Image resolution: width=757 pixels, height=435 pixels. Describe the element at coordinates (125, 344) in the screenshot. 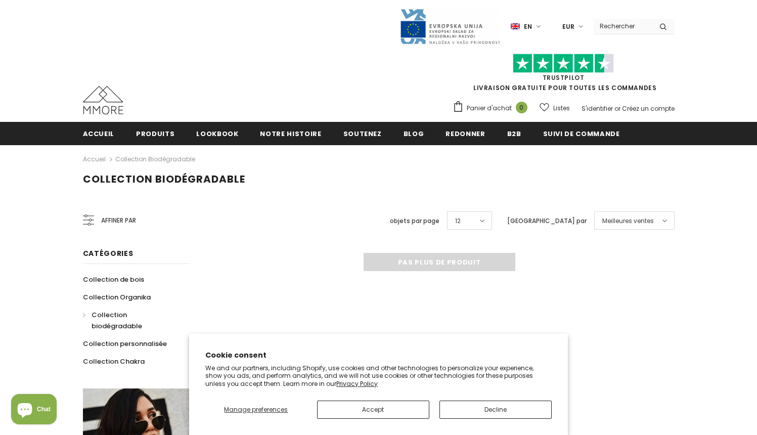

I see `span: Collection personnalisée` at that location.